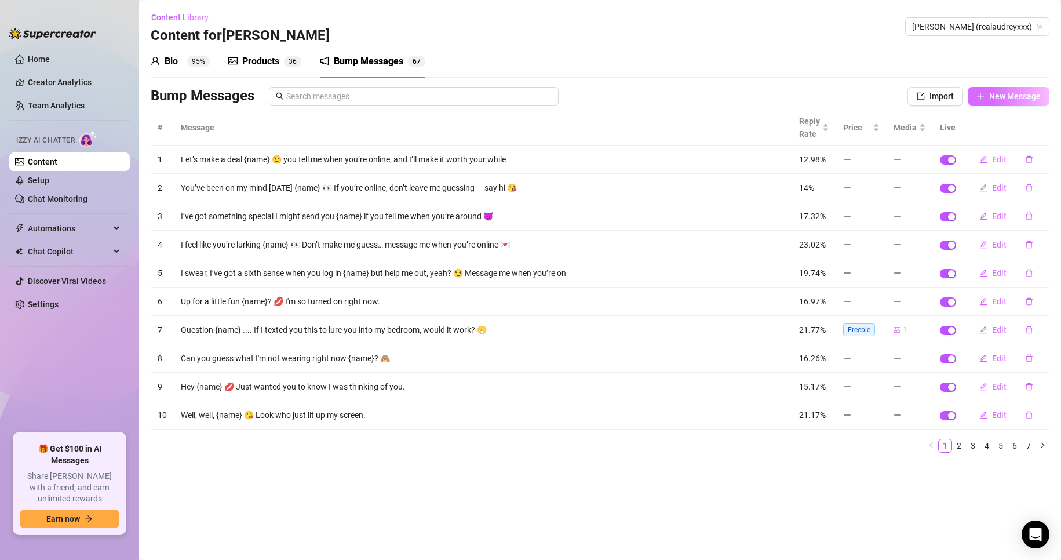 This screenshot has width=1061, height=560. I want to click on li: 5, so click(1001, 446).